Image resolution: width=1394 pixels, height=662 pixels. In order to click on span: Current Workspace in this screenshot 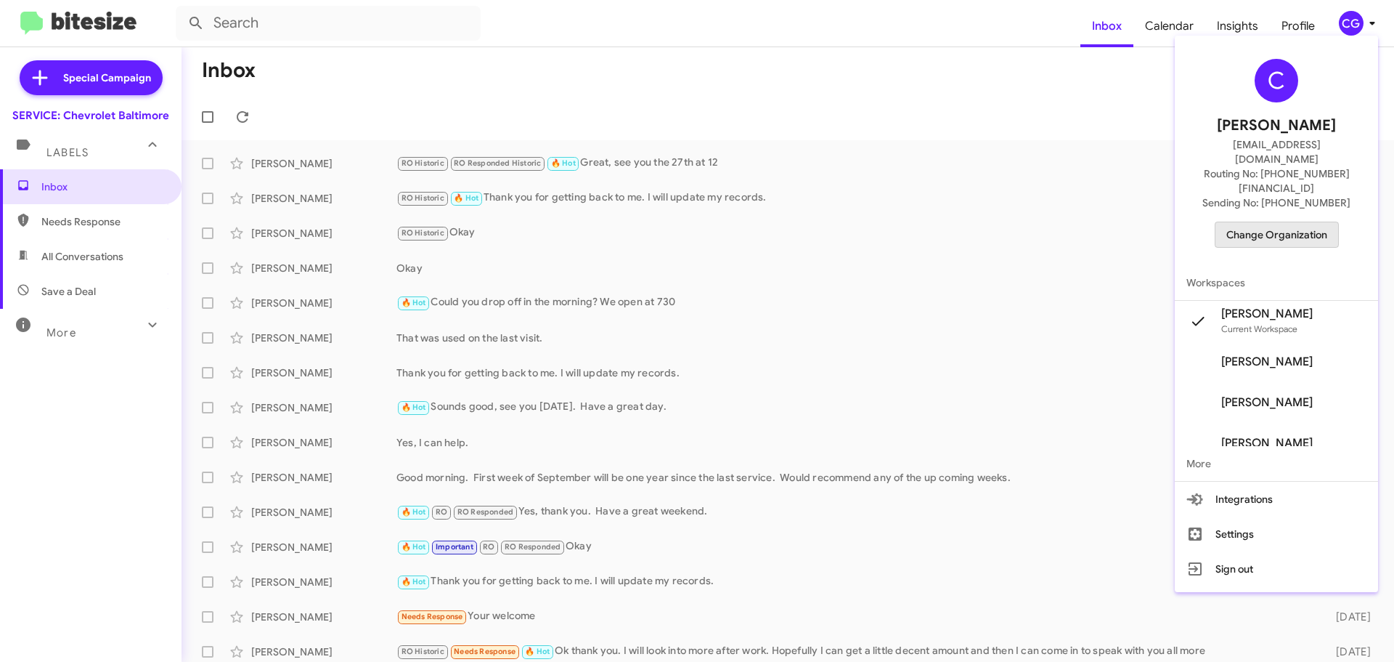, I will do `click(1259, 328)`.